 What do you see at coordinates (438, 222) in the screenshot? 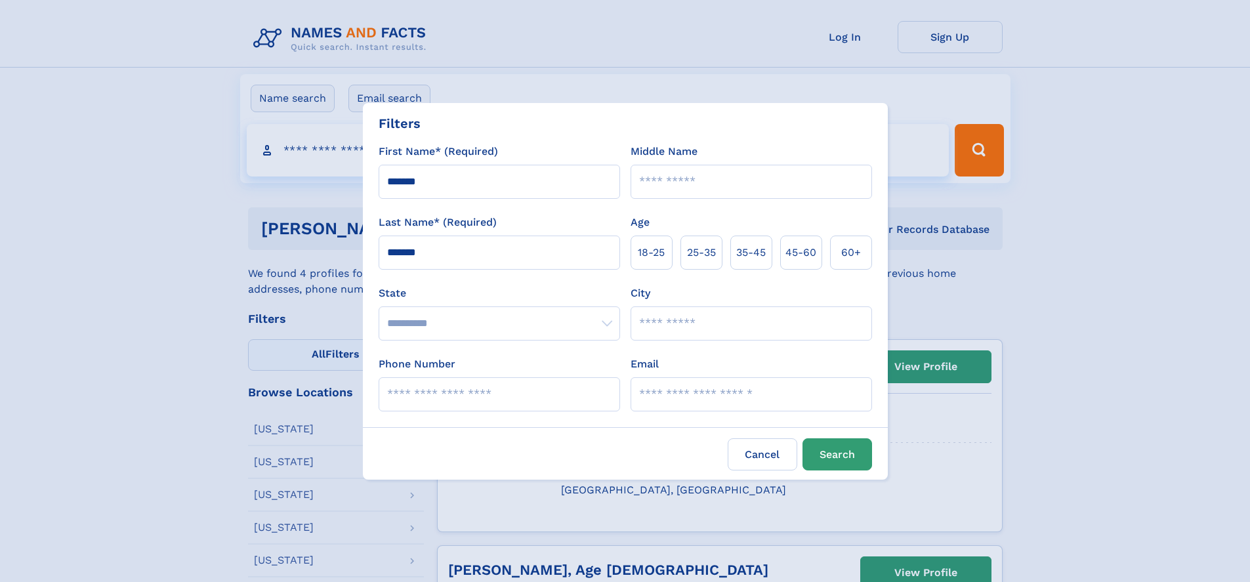
I see `label: Last Name* (Required)` at bounding box center [438, 222].